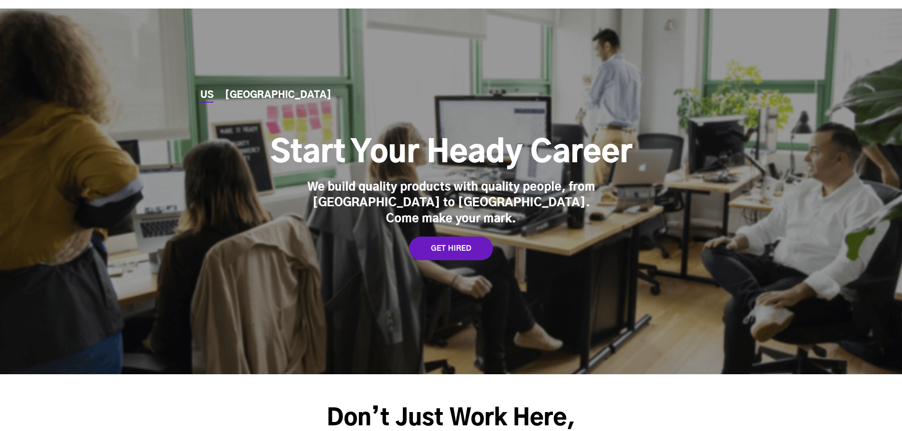 The width and height of the screenshot is (902, 431). I want to click on a: US, so click(207, 95).